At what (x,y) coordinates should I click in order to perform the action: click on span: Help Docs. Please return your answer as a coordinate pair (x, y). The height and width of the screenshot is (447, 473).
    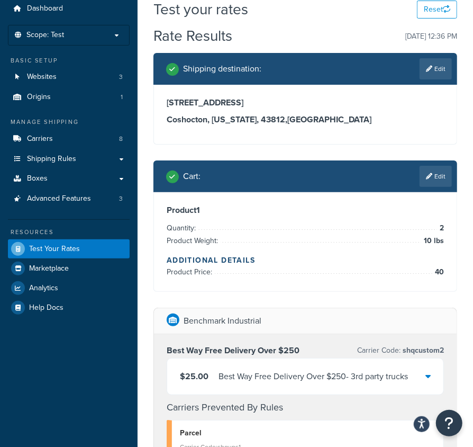
    Looking at the image, I should click on (46, 308).